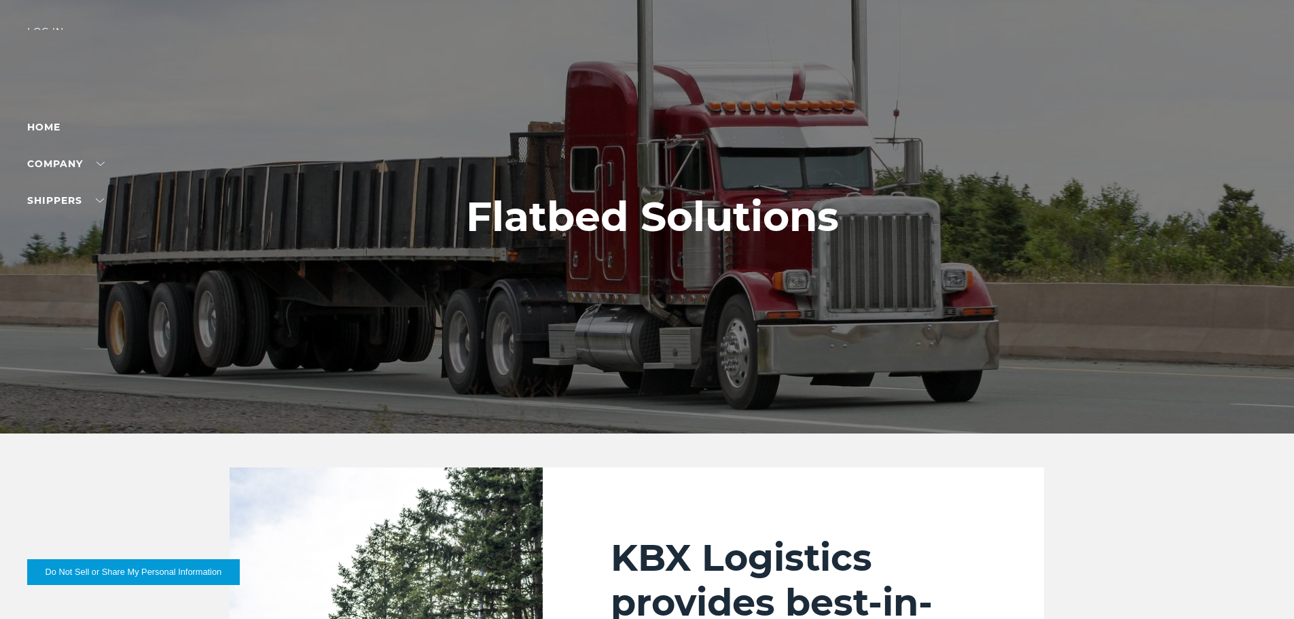 Image resolution: width=1294 pixels, height=619 pixels. I want to click on img: arrow, so click(77, 32).